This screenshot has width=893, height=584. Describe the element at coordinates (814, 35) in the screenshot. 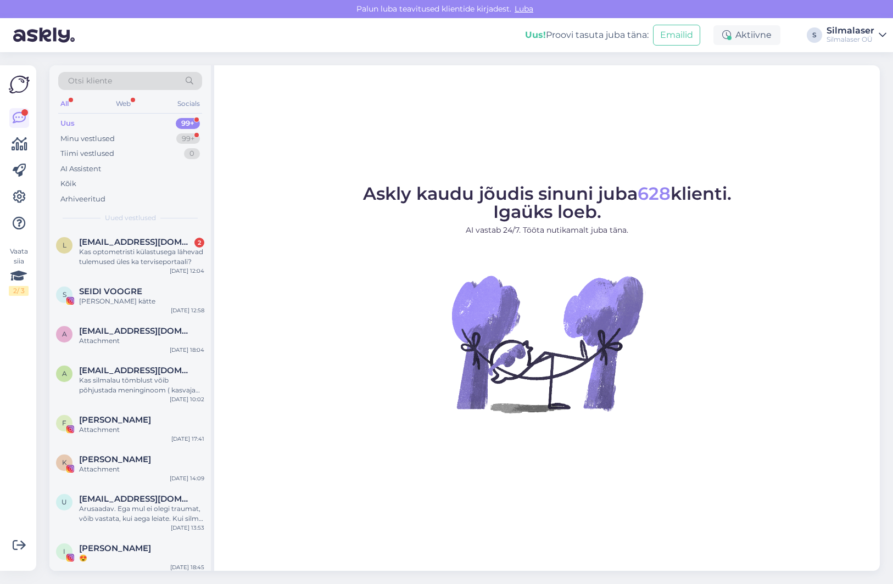

I see `div: S` at that location.